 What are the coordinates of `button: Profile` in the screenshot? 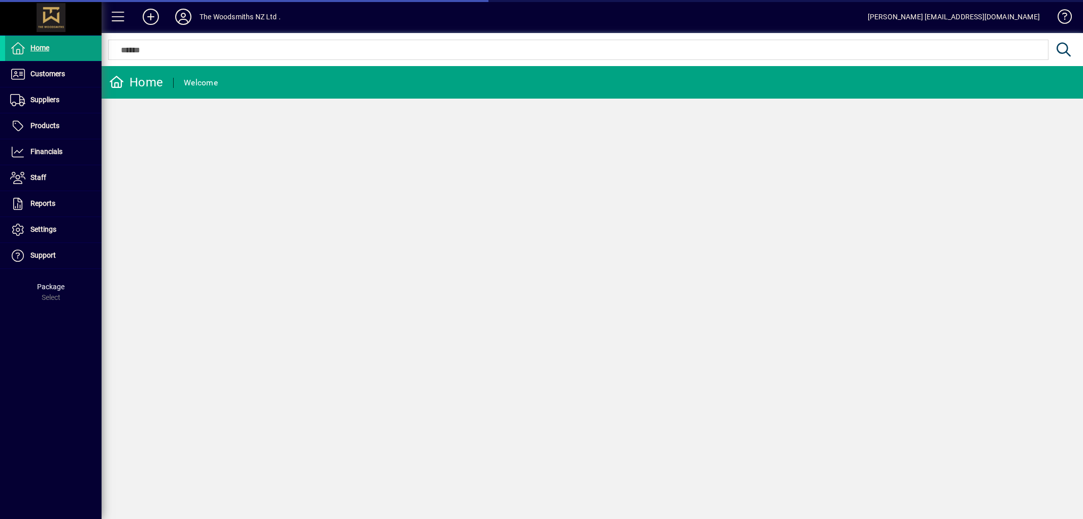 It's located at (183, 17).